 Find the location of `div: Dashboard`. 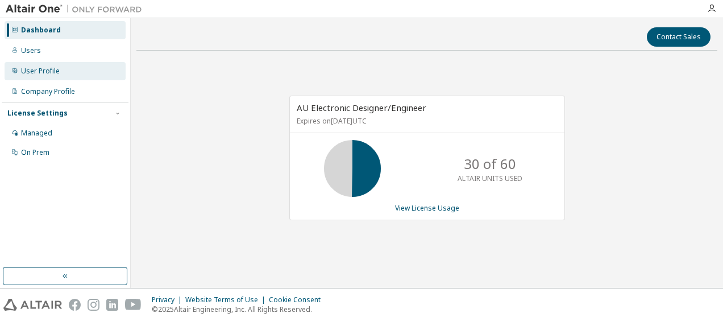

div: Dashboard is located at coordinates (41, 30).